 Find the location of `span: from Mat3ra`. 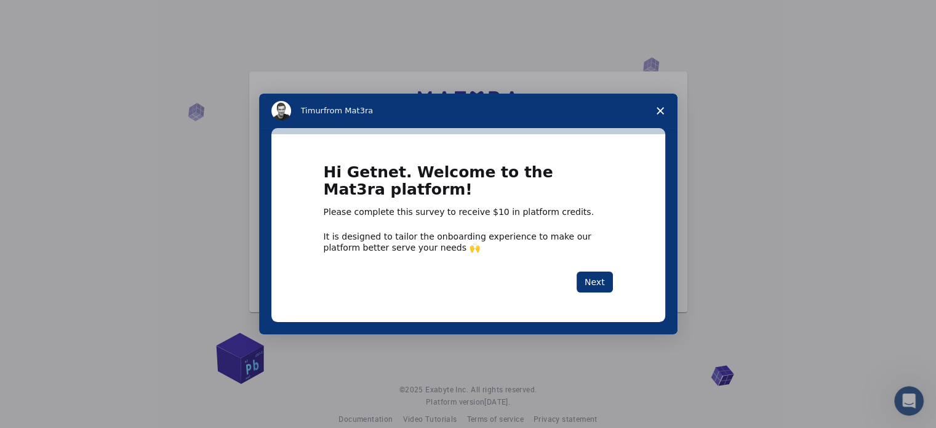

span: from Mat3ra is located at coordinates (348, 110).